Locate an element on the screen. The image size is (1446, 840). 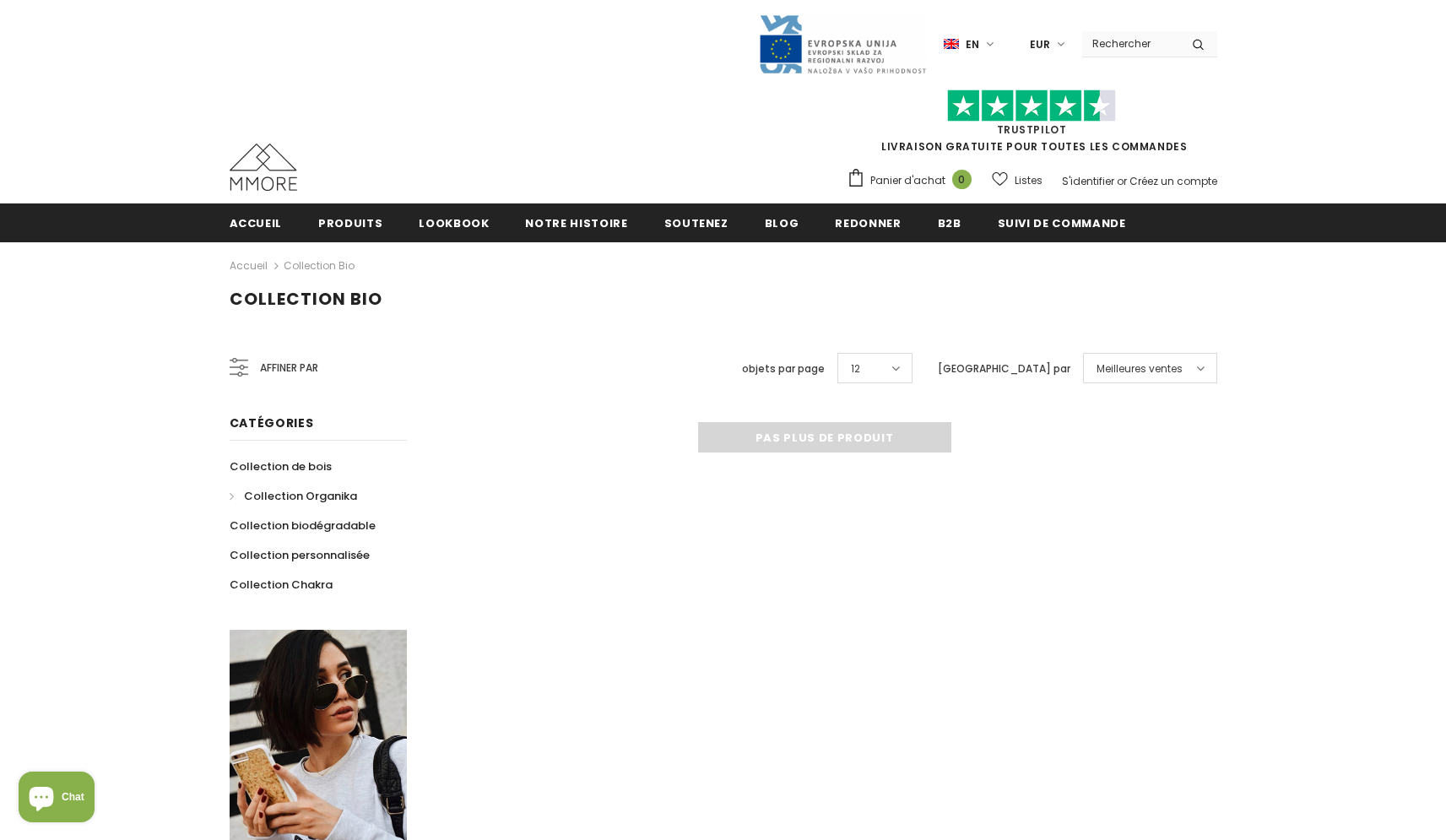
span: Panier d'achat is located at coordinates (907, 181).